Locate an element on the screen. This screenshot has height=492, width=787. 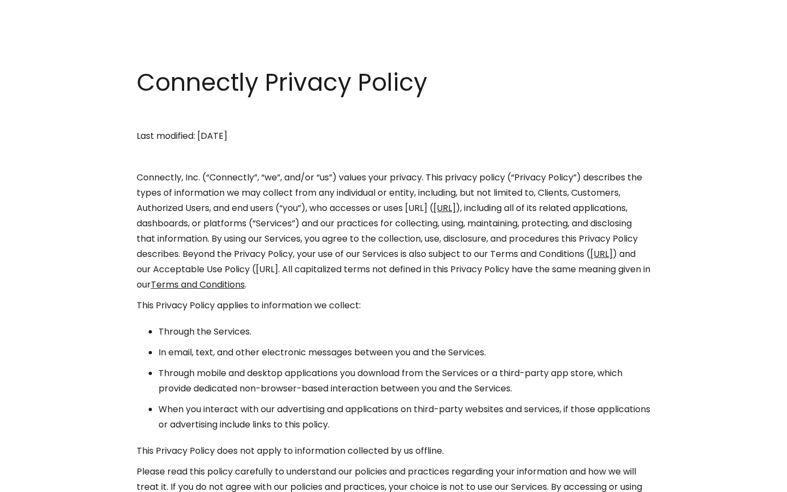
p: This Privacy Policy does not apply to information collected by us offline. is located at coordinates (394, 451).